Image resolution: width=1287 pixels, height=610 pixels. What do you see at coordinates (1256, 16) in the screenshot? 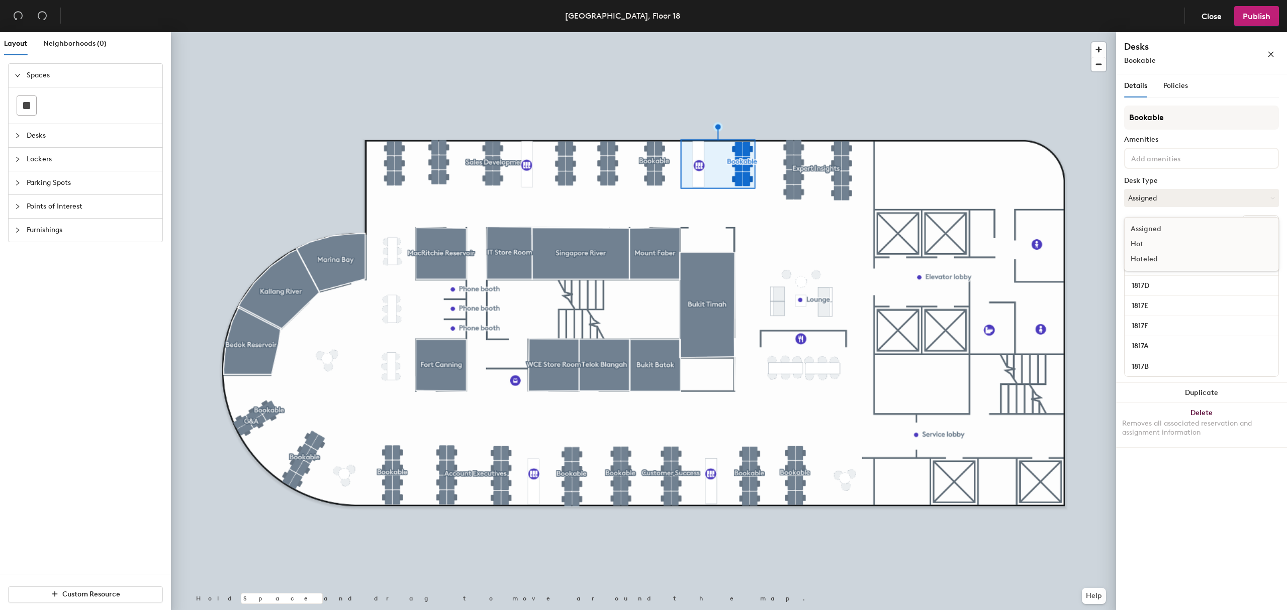
I see `button: Publish` at bounding box center [1256, 16].